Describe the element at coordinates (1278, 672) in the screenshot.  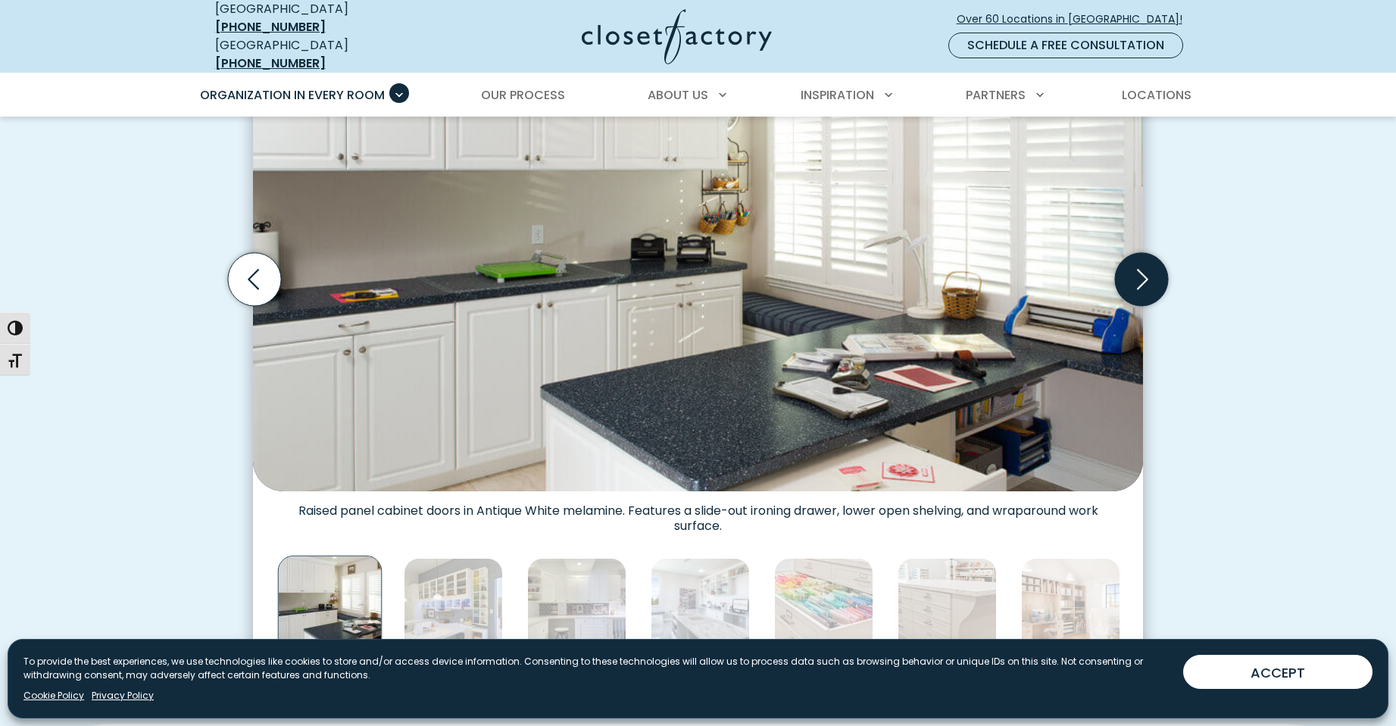
I see `button: ACCEPT` at that location.